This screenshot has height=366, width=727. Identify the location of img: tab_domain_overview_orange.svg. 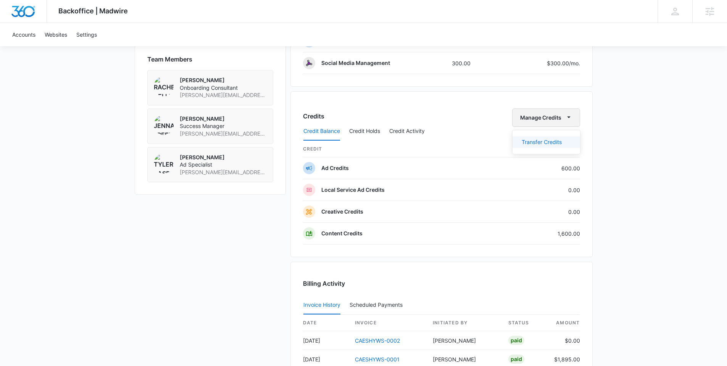
(24, 47).